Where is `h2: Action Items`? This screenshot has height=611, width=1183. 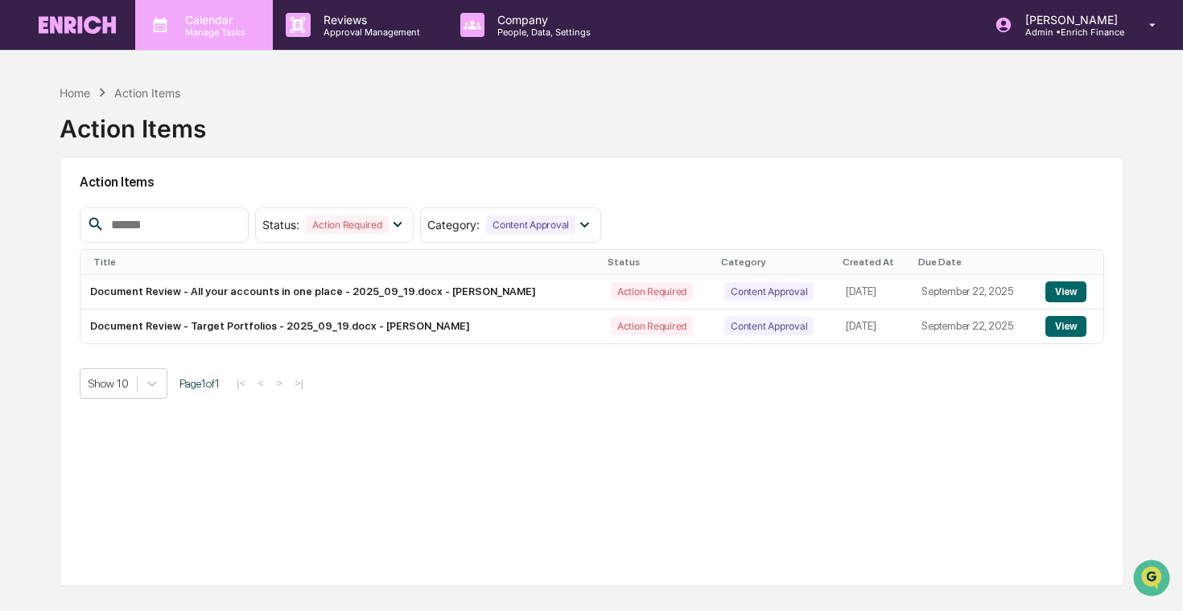
h2: Action Items is located at coordinates (591, 182).